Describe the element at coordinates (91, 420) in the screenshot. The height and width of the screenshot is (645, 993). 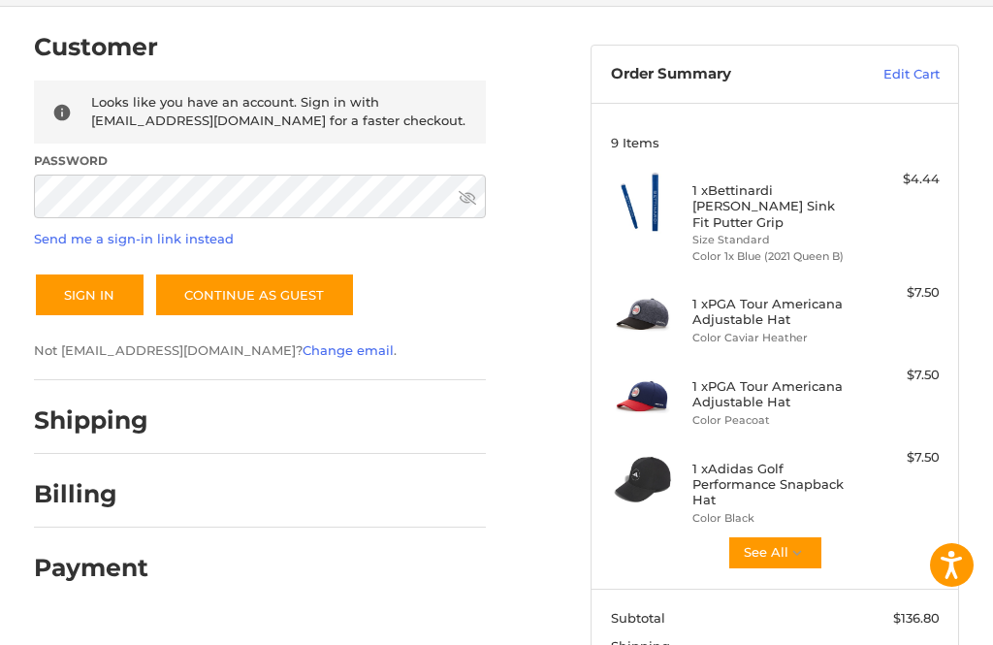
I see `h2: Shipping` at that location.